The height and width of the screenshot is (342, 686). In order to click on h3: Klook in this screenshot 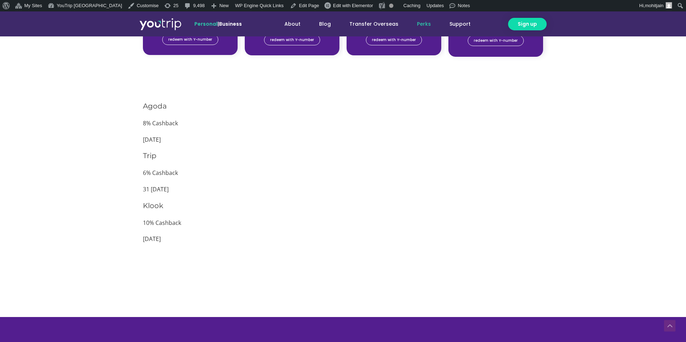, I will do `click(343, 206)`.